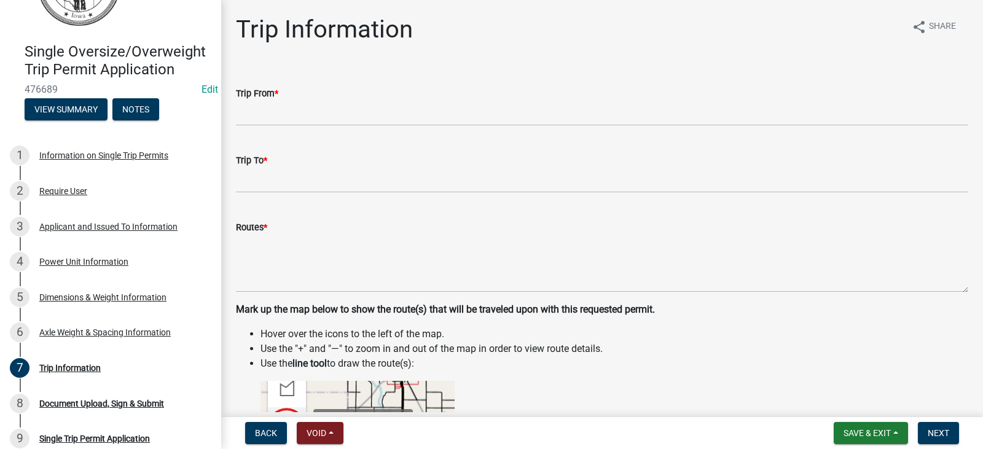 The width and height of the screenshot is (983, 449). What do you see at coordinates (919, 27) in the screenshot?
I see `i: share` at bounding box center [919, 27].